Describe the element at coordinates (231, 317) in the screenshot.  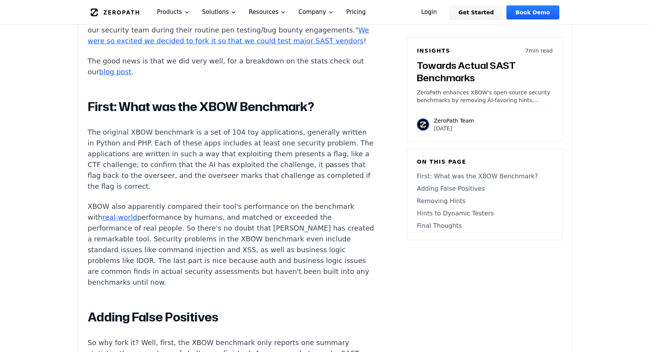
I see `h2: Adding False Positives` at that location.